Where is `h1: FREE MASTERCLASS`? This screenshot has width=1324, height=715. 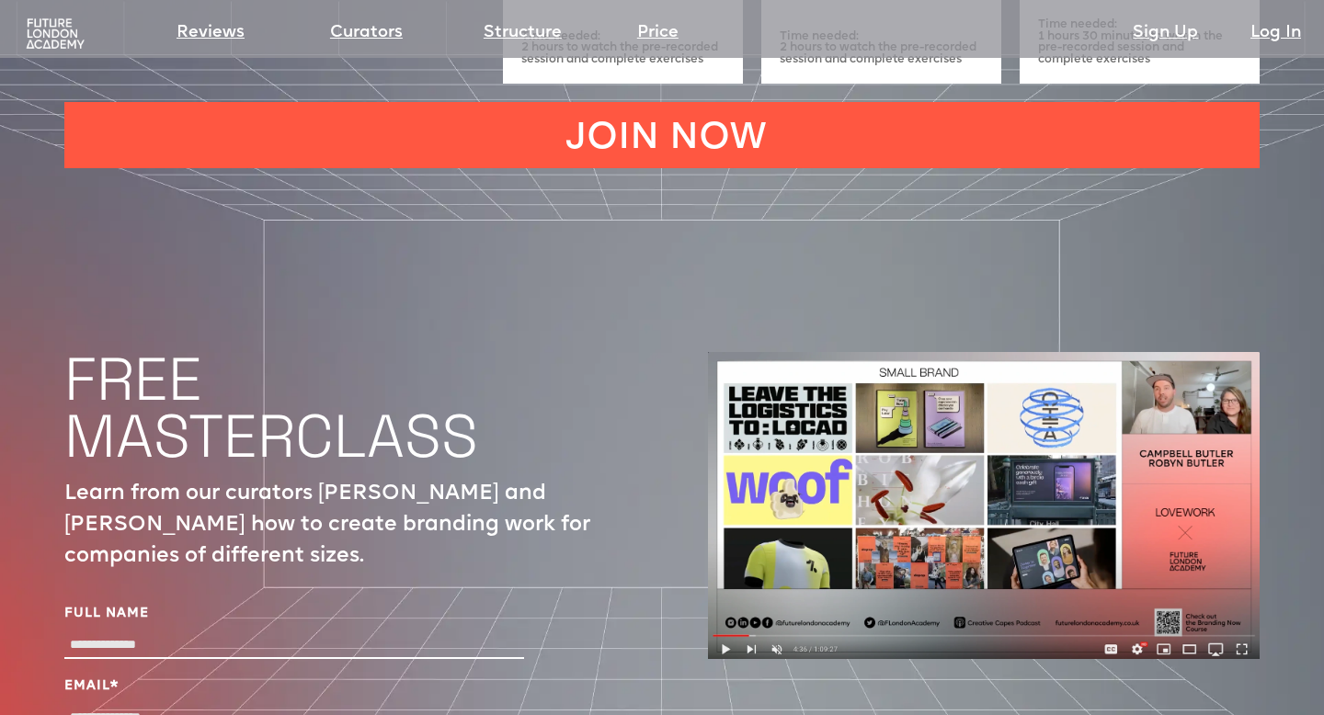
h1: FREE MASTERCLASS is located at coordinates (271, 408).